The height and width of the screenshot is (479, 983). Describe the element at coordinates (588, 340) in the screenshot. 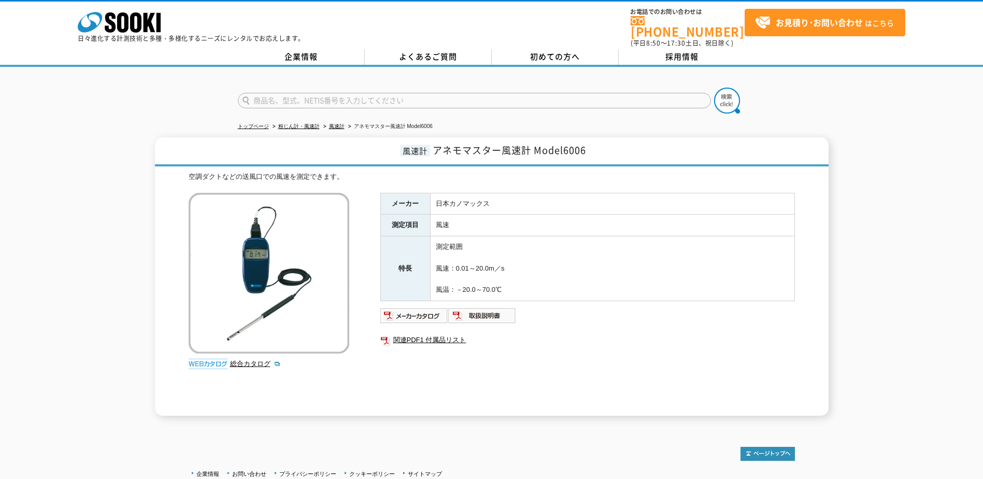

I see `a: 関連PDF1 付属品リスト` at that location.